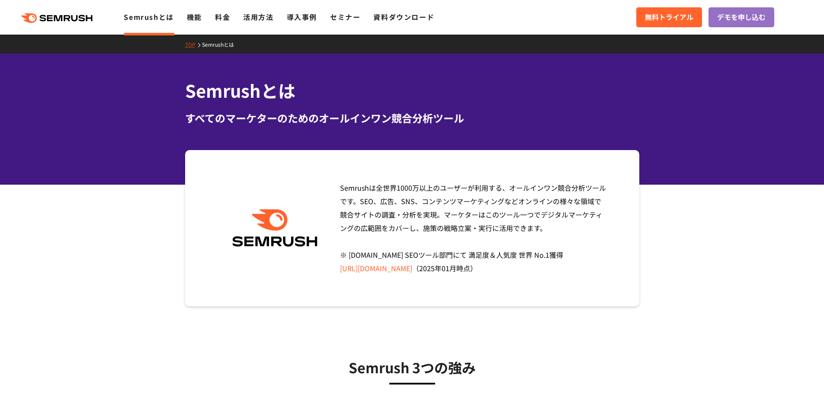 The height and width of the screenshot is (394, 824). I want to click on a: 機能, so click(194, 17).